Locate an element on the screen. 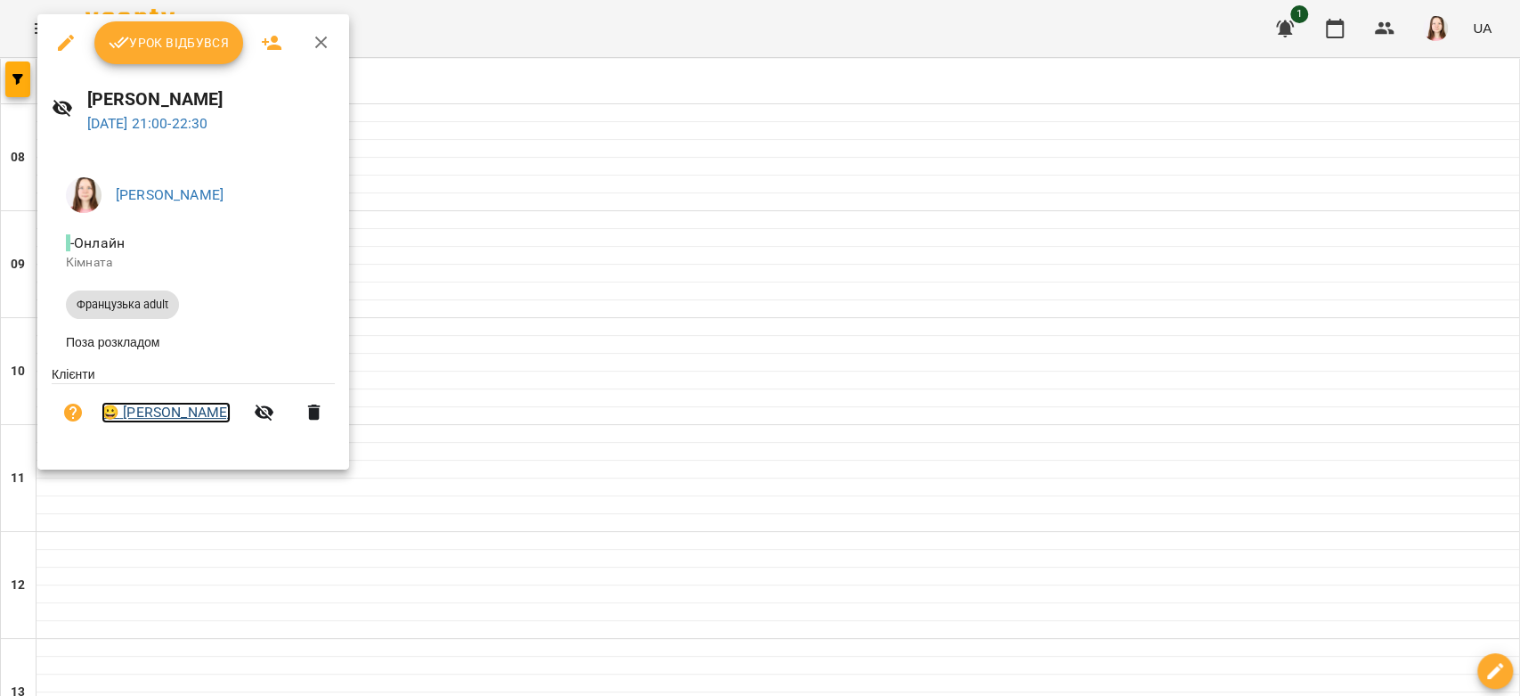 The image size is (1520, 696). span: Урок відбувся is located at coordinates (169, 43).